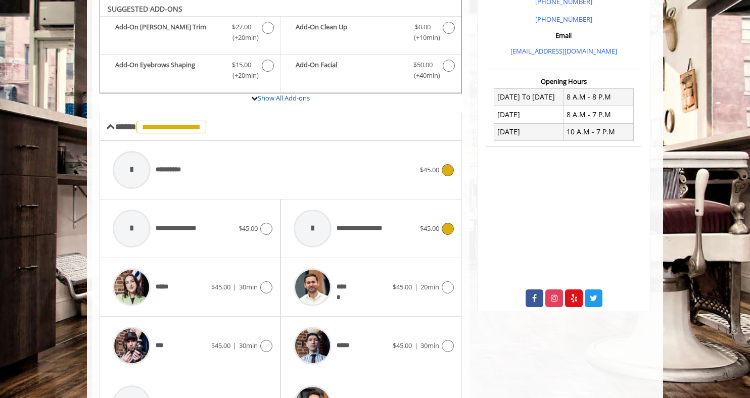 The width and height of the screenshot is (750, 398). I want to click on span: 20min, so click(429, 287).